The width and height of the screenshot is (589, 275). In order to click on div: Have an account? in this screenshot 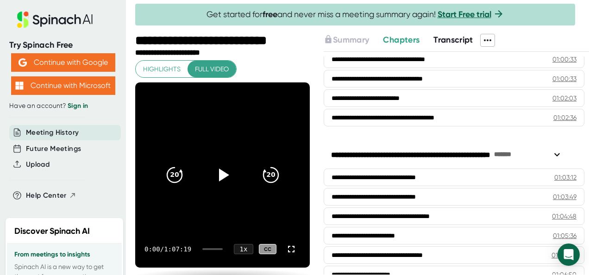, I will do `click(63, 106)`.